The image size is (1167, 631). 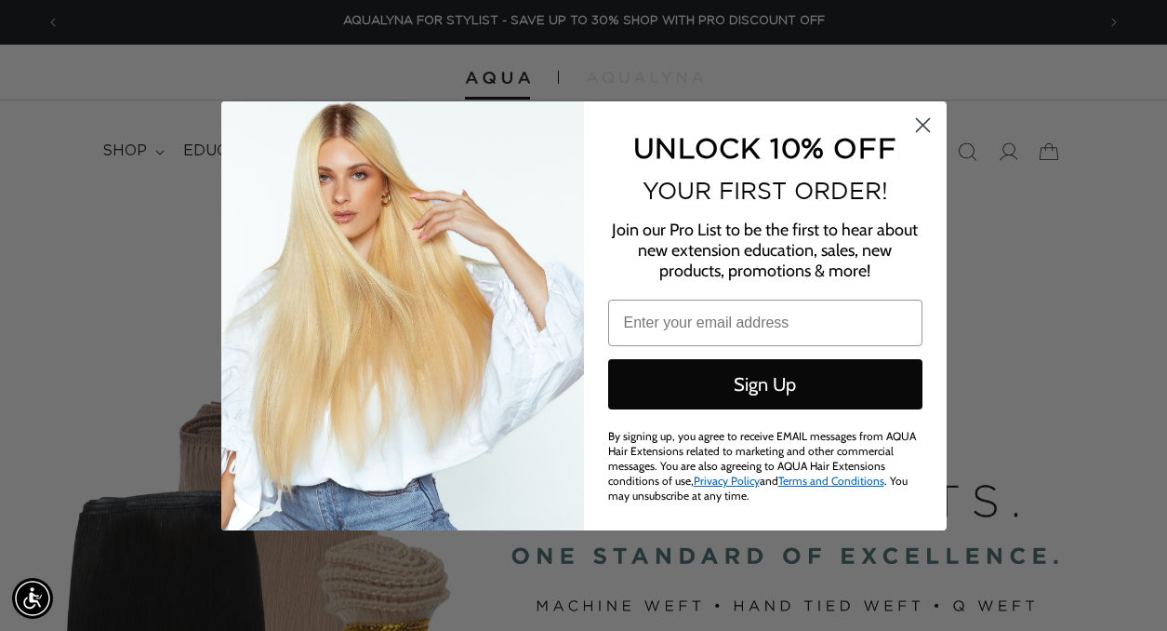 I want to click on span: YOUR FIRST ORDER!, so click(x=765, y=191).